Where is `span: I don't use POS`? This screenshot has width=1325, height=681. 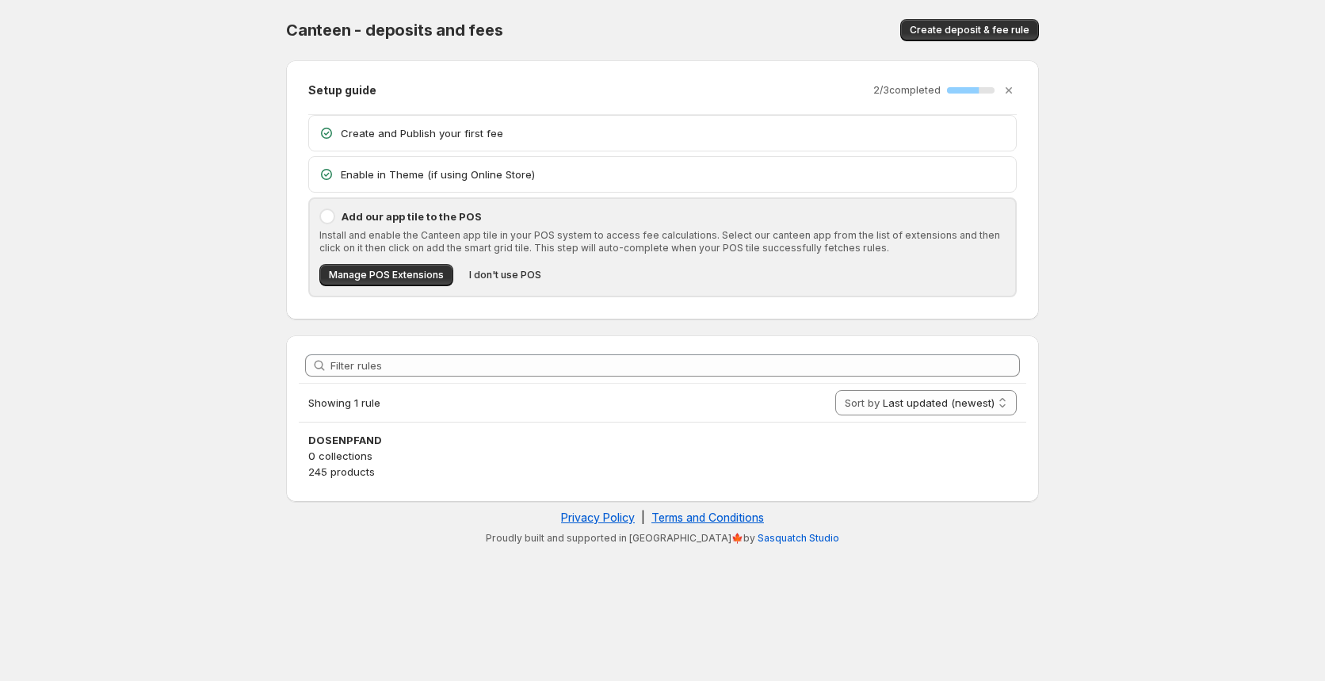
span: I don't use POS is located at coordinates (505, 275).